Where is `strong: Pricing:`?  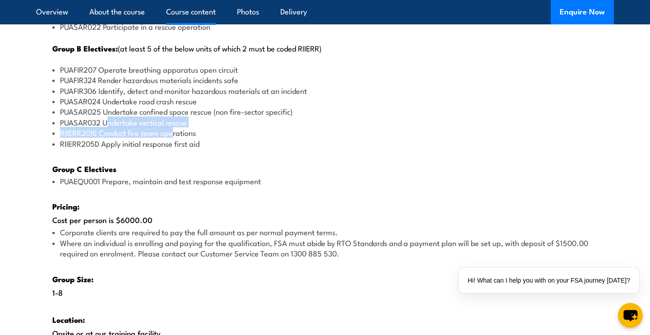 strong: Pricing: is located at coordinates (66, 206).